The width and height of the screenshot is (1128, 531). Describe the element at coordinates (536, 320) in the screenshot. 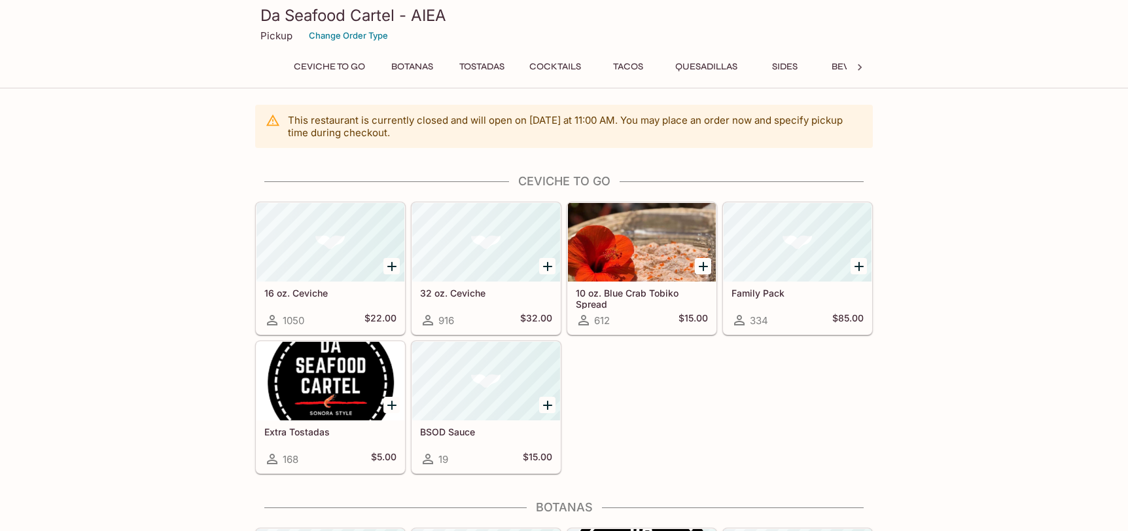

I see `h5: $32.00` at that location.